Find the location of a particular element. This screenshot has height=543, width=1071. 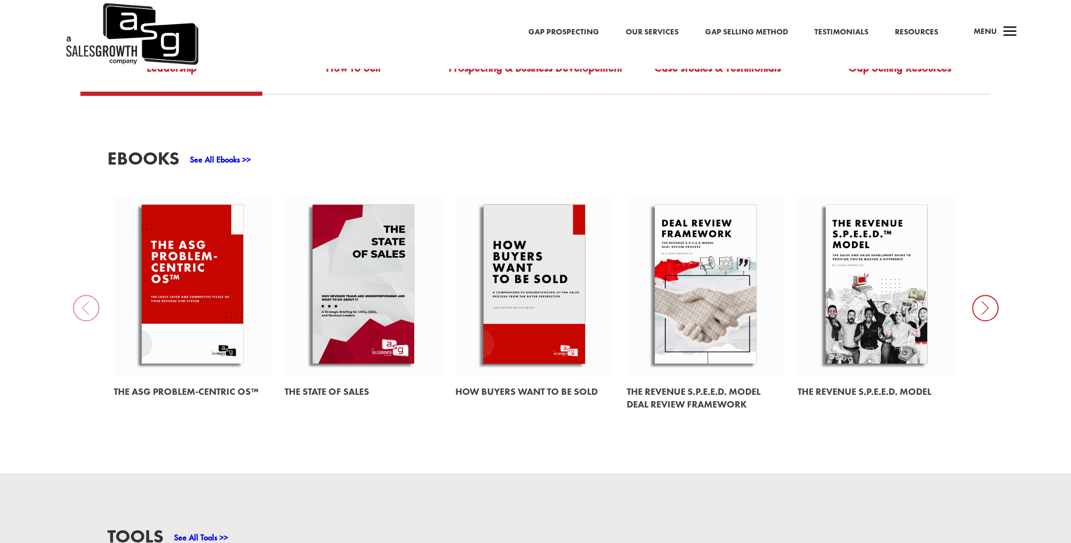

a: How to Sell is located at coordinates (353, 75).